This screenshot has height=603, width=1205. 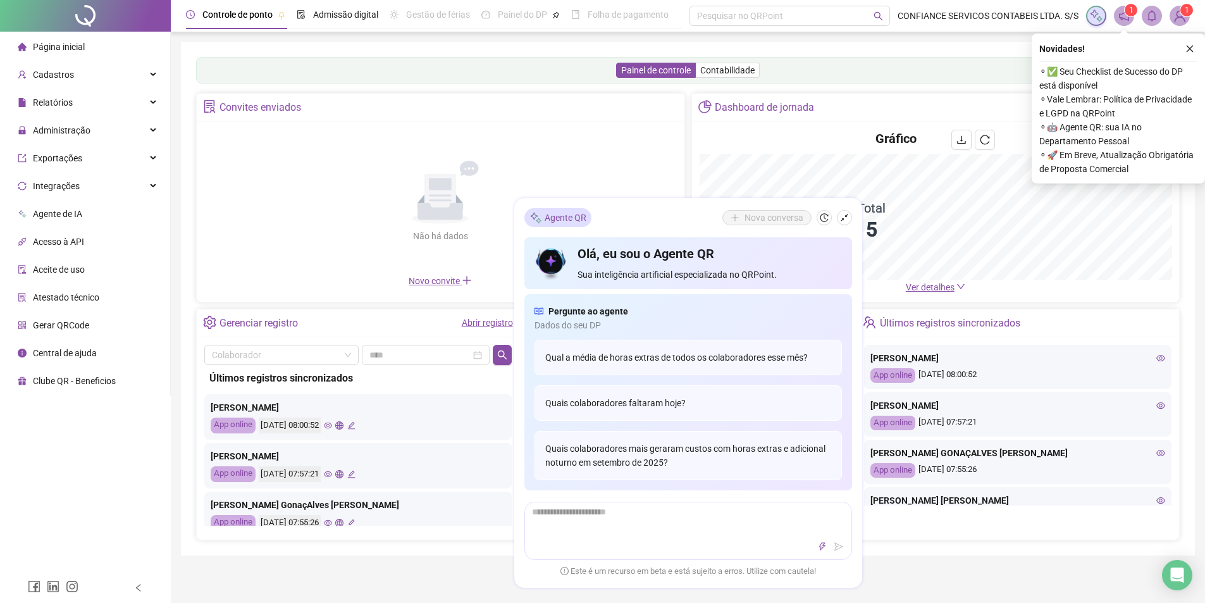 I want to click on a: Abrir registro, so click(x=487, y=323).